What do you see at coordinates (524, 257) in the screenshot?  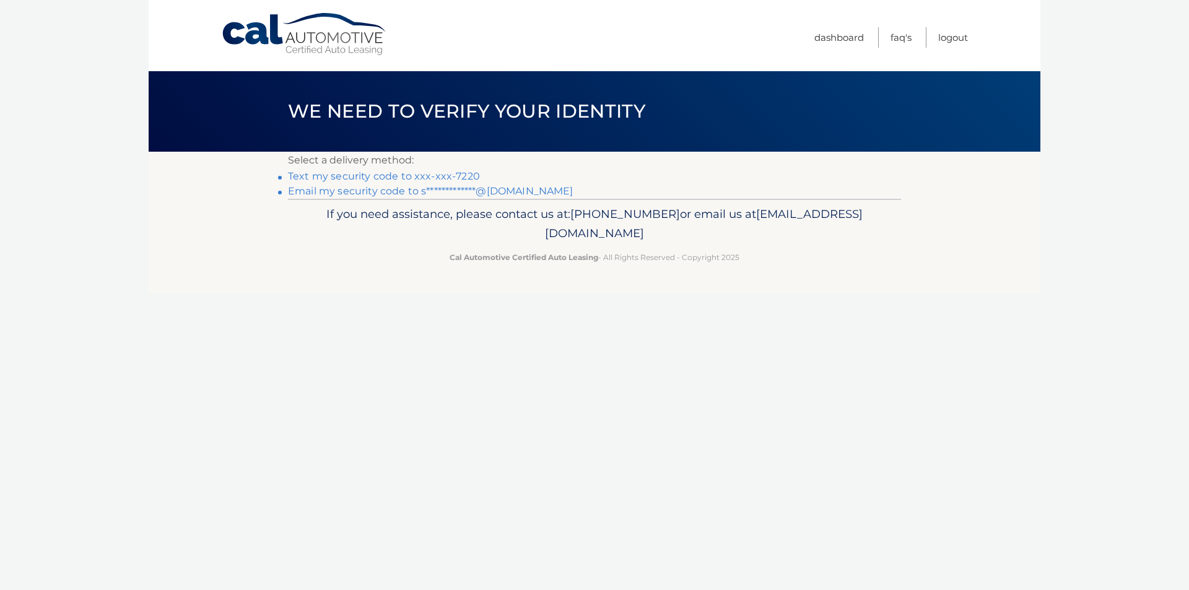 I see `strong: Cal Automotive Certified Auto Leasing` at bounding box center [524, 257].